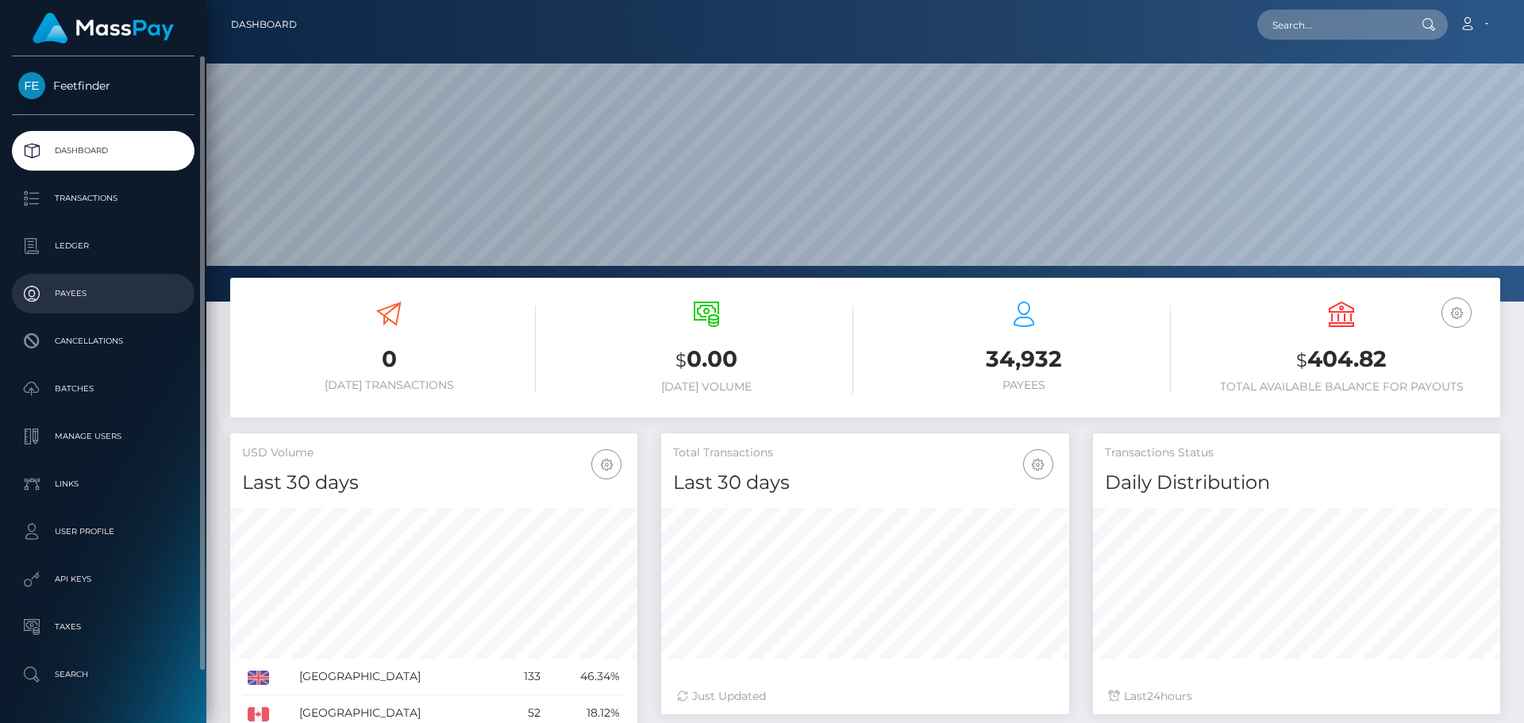 The width and height of the screenshot is (1524, 723). What do you see at coordinates (103, 437) in the screenshot?
I see `a: Manage Users` at bounding box center [103, 437].